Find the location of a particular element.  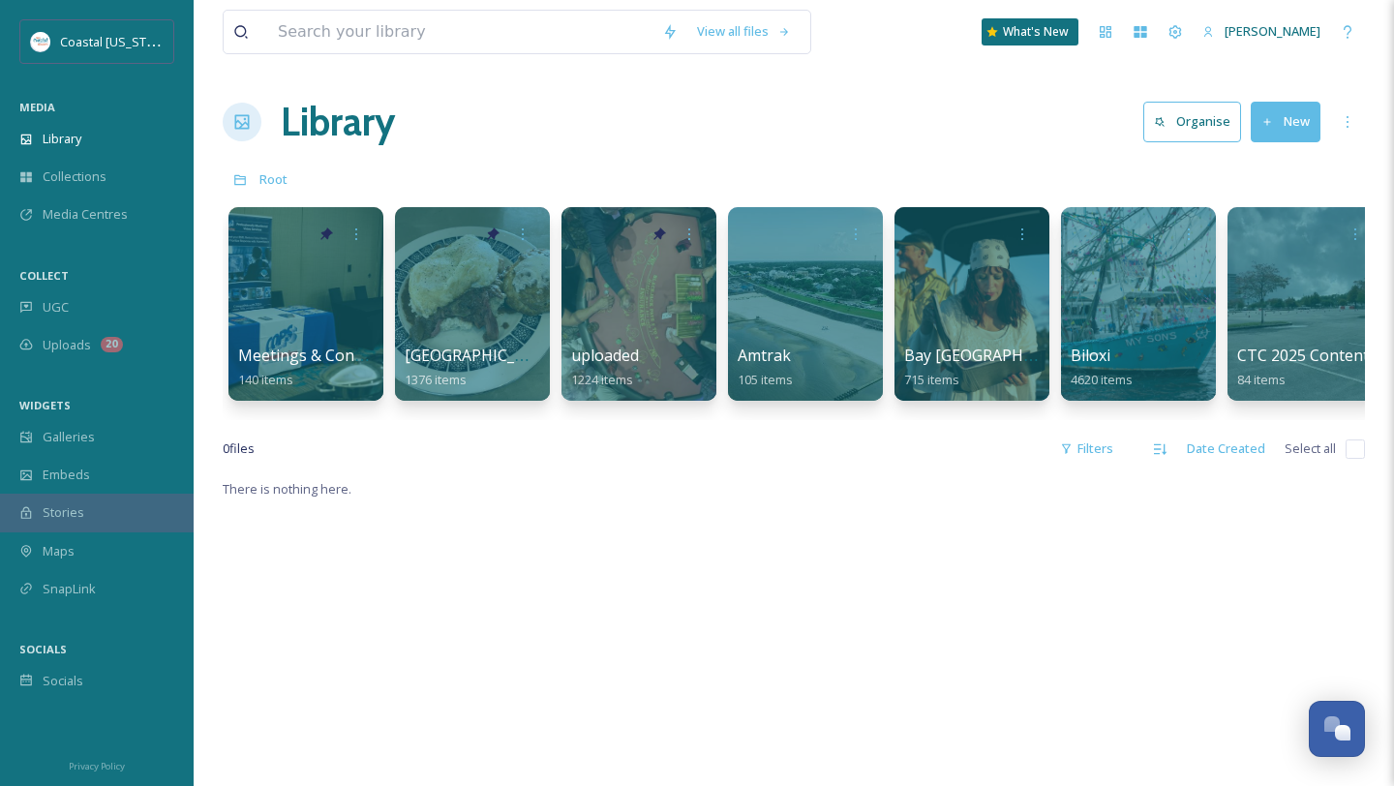

span: 0 file s is located at coordinates (238, 448).